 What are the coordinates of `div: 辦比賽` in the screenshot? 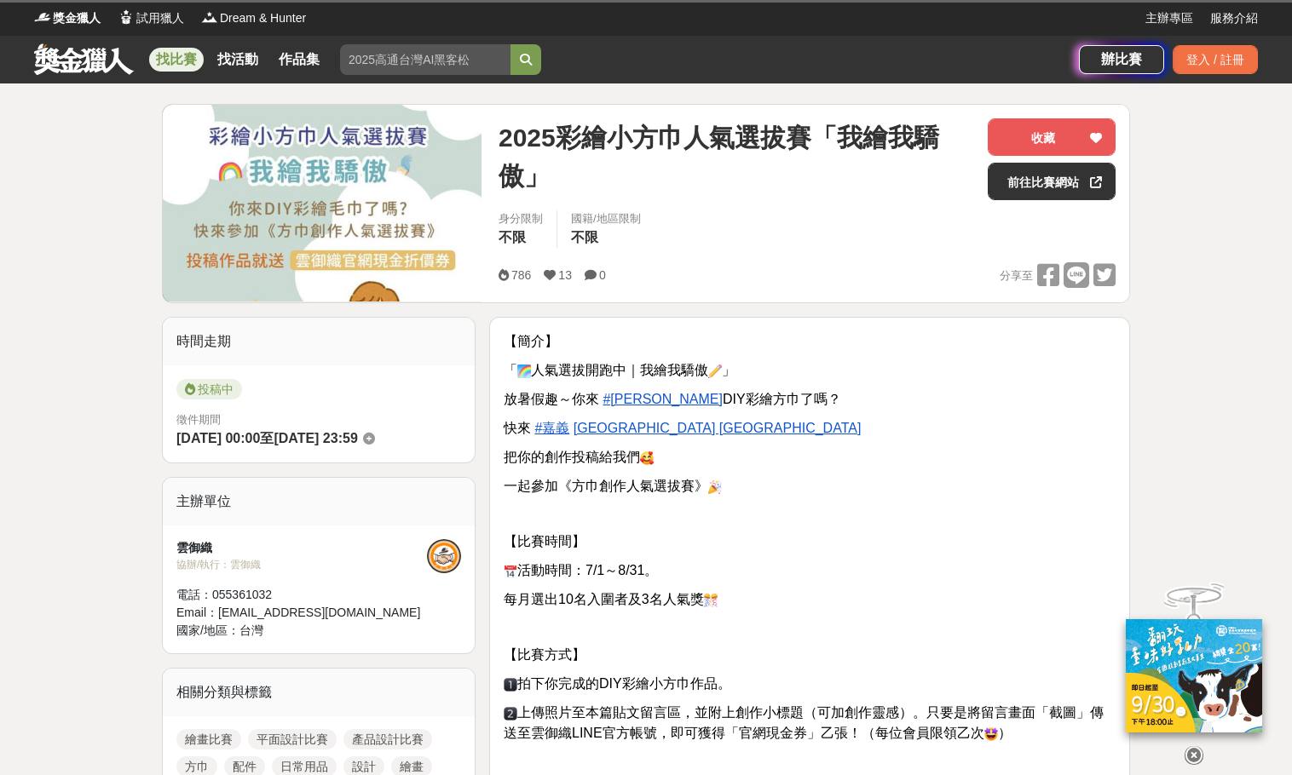 It's located at (1121, 60).